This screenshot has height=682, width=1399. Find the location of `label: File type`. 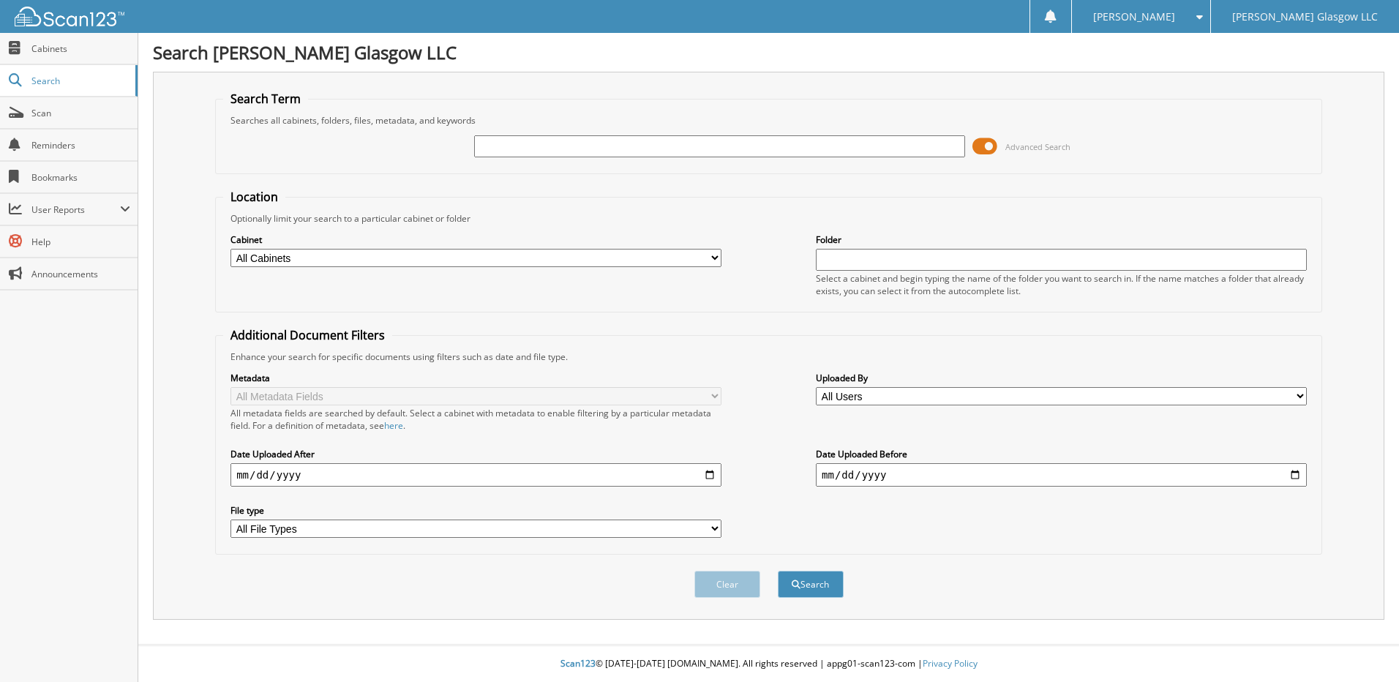

label: File type is located at coordinates (476, 510).